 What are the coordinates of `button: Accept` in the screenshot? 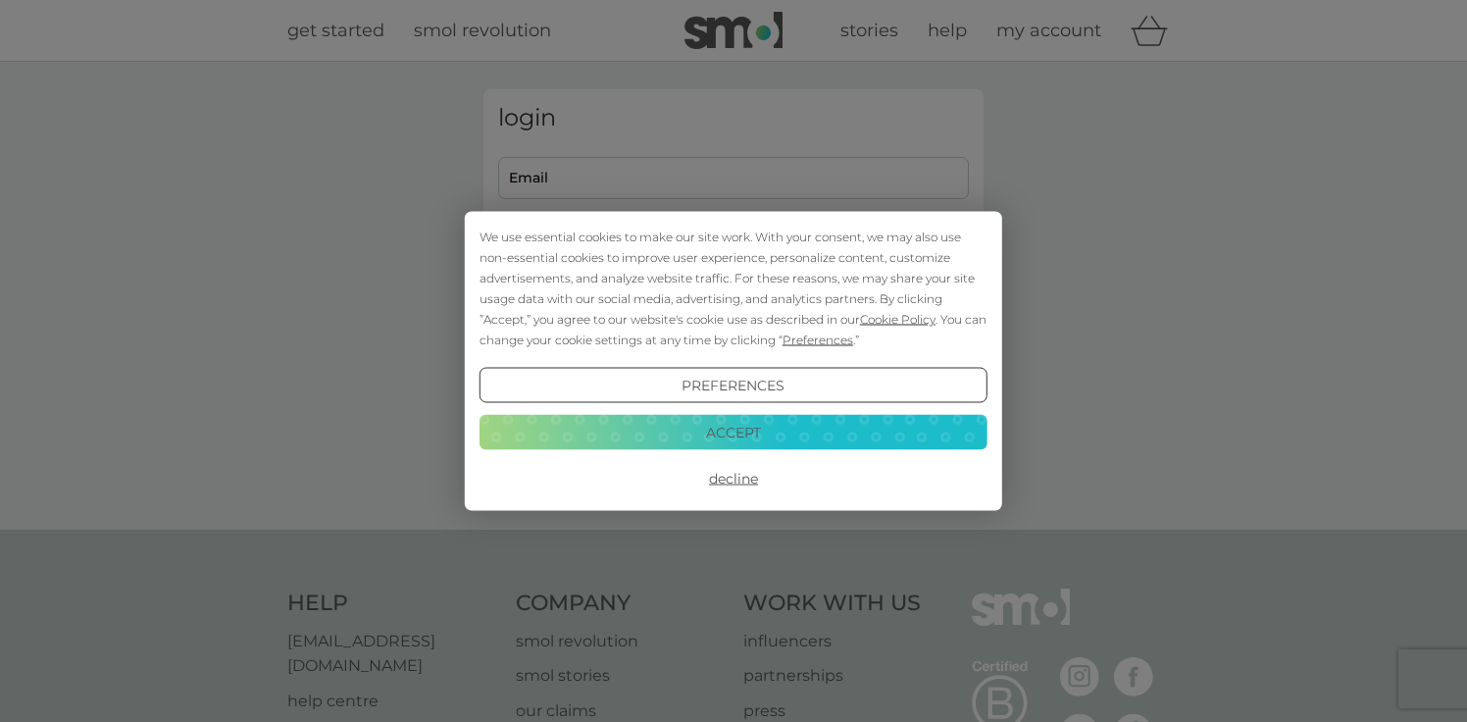 It's located at (734, 431).